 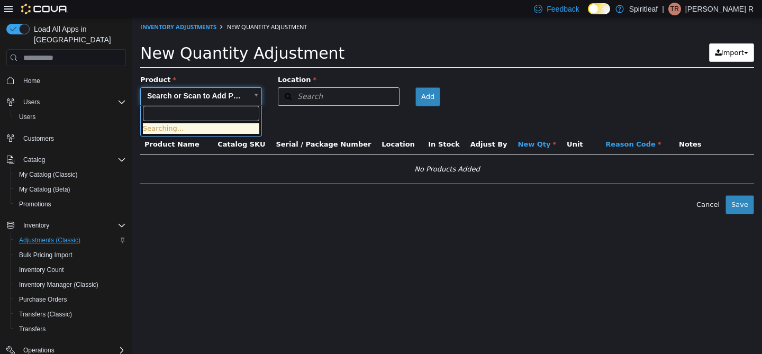 What do you see at coordinates (69, 111) in the screenshot?
I see `li: Searching...` at bounding box center [69, 111].